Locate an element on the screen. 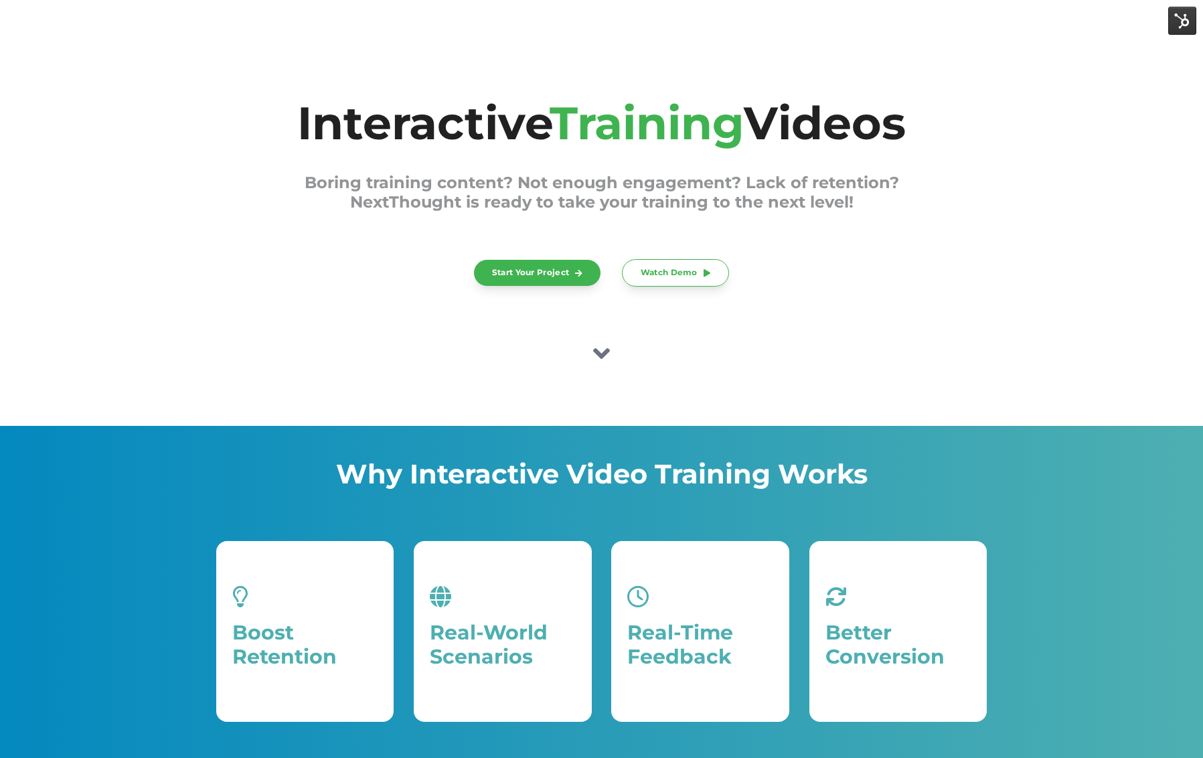  span: Boost Retention is located at coordinates (284, 644).